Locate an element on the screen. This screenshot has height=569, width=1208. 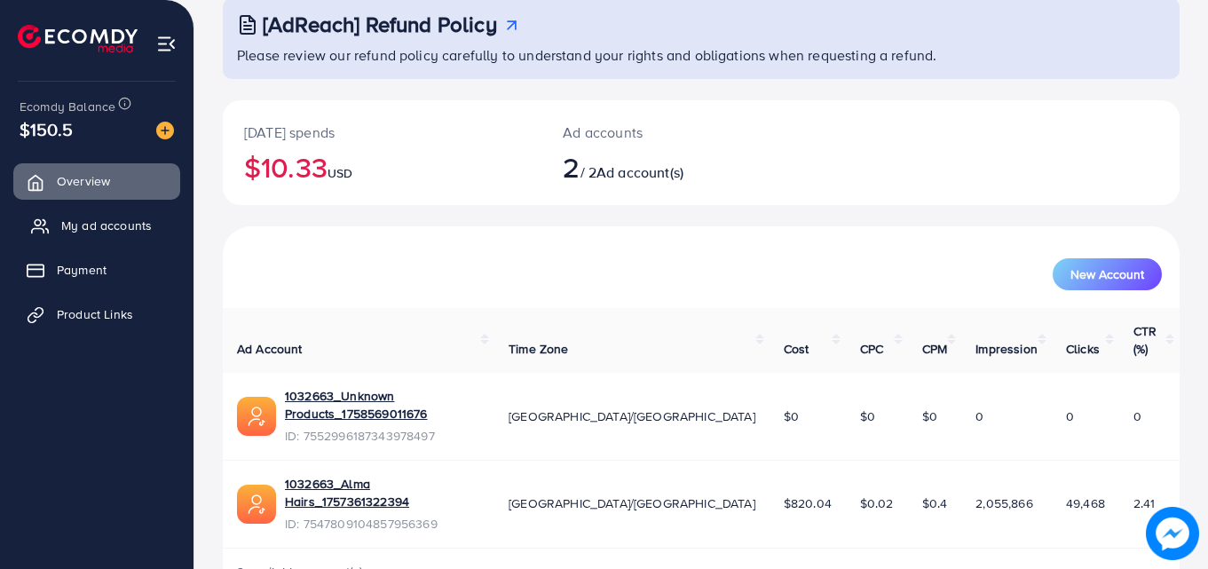
span: Time Zone is located at coordinates (538, 349).